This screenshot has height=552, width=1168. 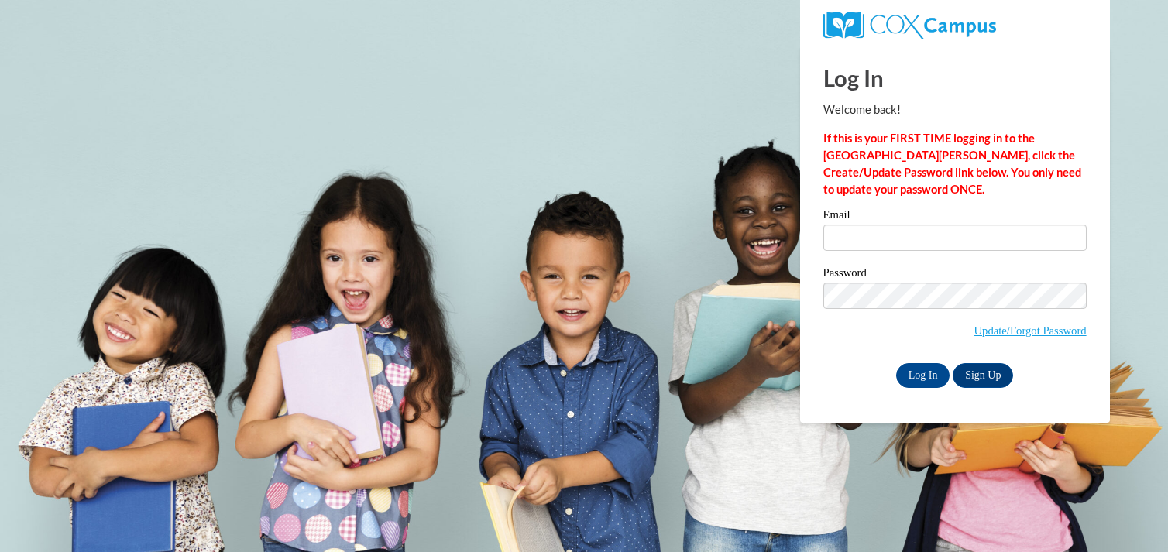 What do you see at coordinates (909, 26) in the screenshot?
I see `img: COX Campus` at bounding box center [909, 26].